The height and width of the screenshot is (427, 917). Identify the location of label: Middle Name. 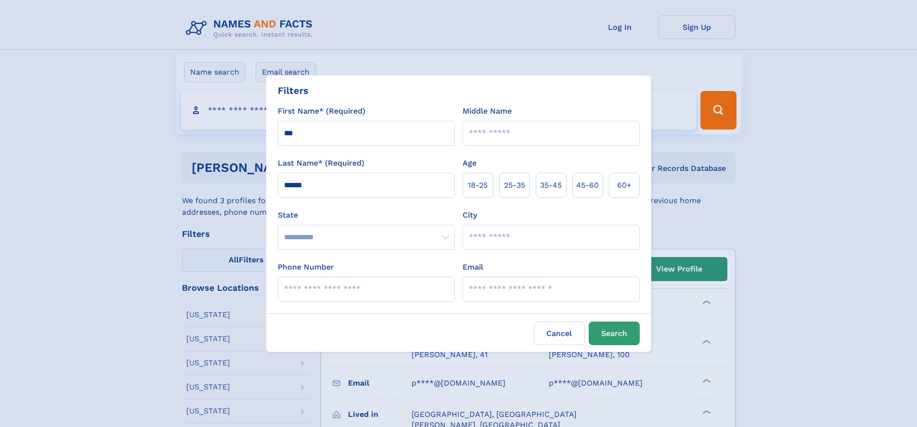
(487, 111).